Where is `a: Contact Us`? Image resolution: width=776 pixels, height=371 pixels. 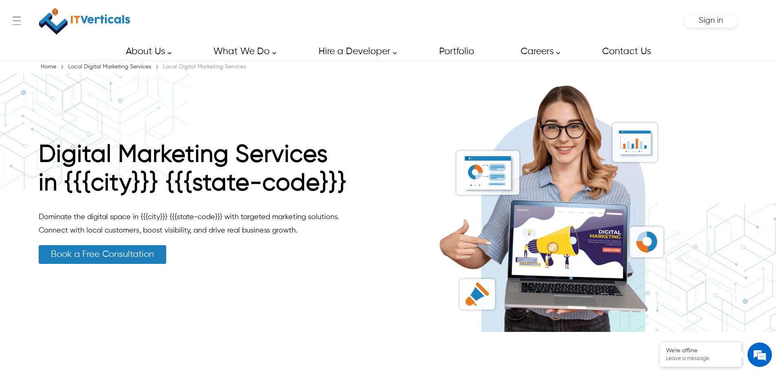
a: Contact Us is located at coordinates (626, 51).